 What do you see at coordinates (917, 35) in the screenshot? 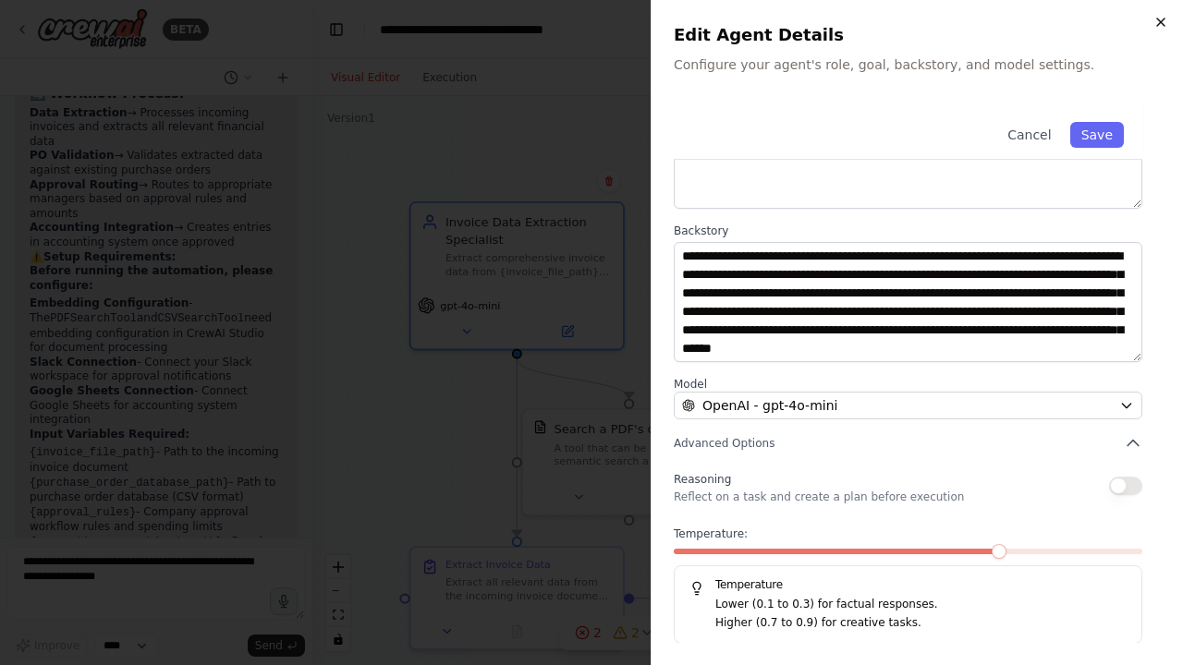
I see `h2: Edit Agent Details` at bounding box center [917, 35].